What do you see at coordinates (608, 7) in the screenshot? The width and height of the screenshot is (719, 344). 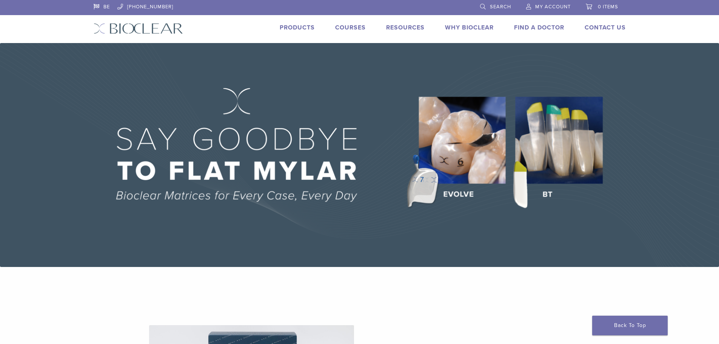 I see `span: 0 items` at bounding box center [608, 7].